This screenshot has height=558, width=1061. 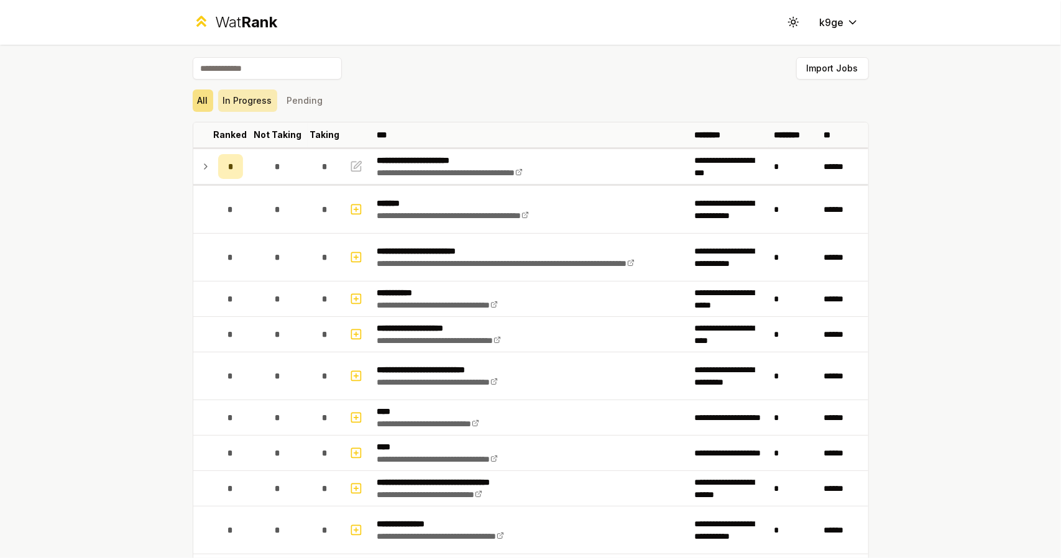 I want to click on button: Import Jobs, so click(x=833, y=68).